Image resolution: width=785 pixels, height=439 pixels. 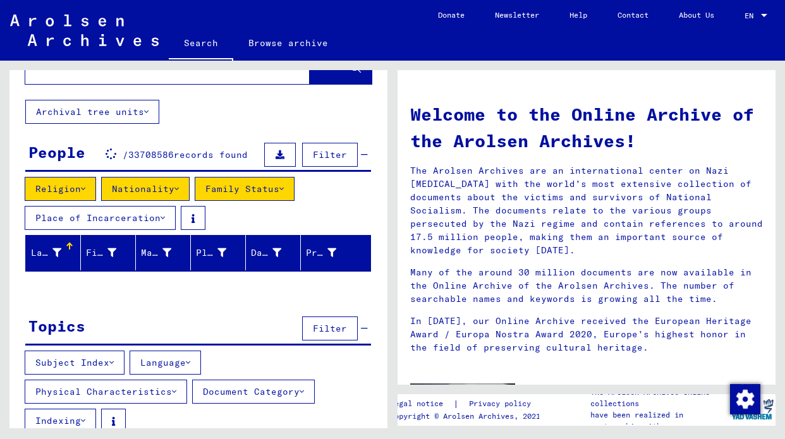 What do you see at coordinates (336, 253) in the screenshot?
I see `mat-header-cell: Prisoner #` at bounding box center [336, 253].